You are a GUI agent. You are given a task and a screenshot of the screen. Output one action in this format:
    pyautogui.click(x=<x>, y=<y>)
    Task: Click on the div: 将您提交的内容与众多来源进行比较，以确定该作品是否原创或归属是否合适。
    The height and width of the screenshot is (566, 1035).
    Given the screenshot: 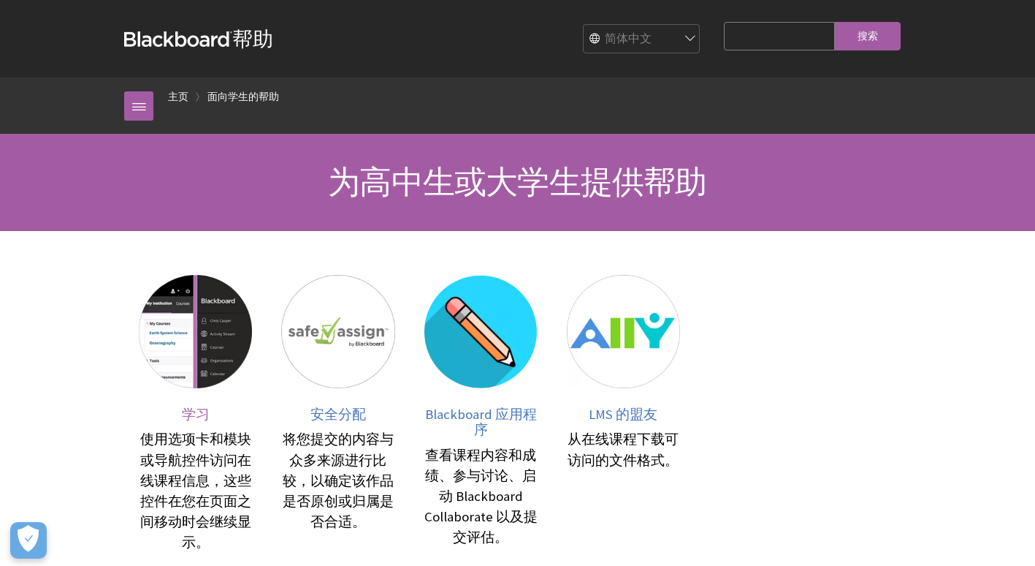 What is the action you would take?
    pyautogui.click(x=338, y=480)
    